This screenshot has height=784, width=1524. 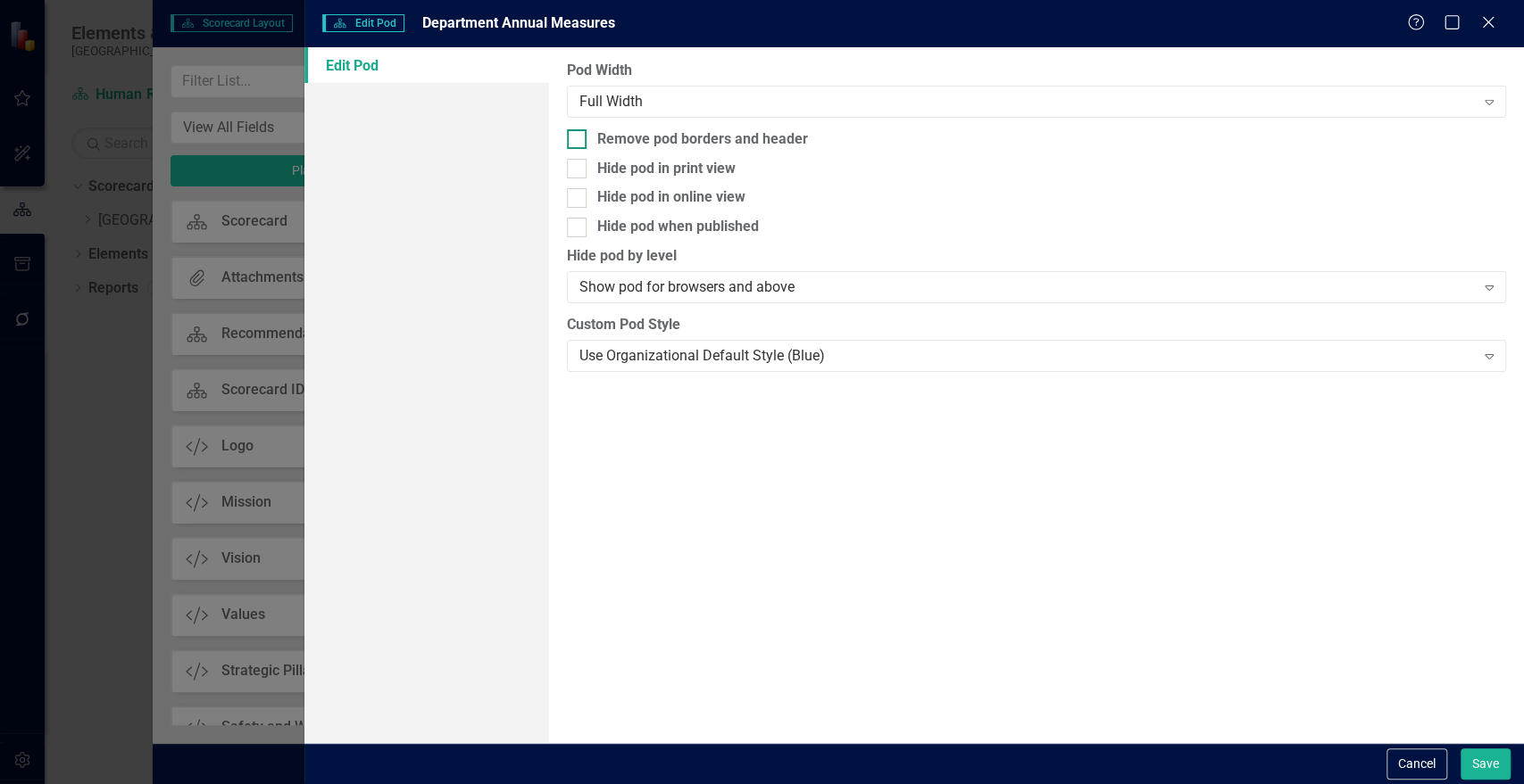 I want to click on button: Cancel, so click(x=1416, y=764).